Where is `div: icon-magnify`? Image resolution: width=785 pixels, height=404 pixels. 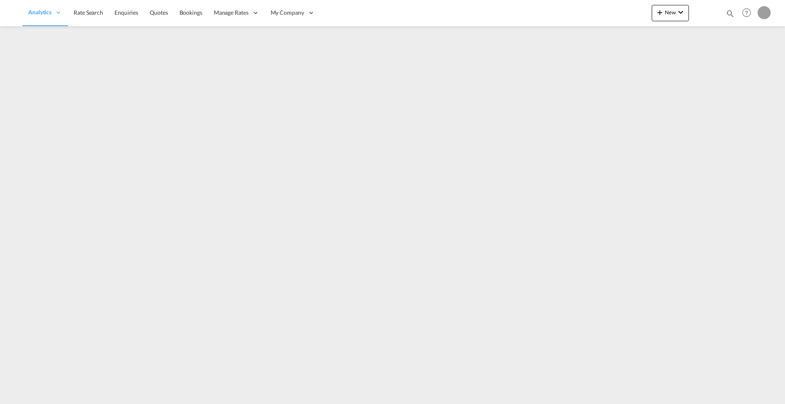 div: icon-magnify is located at coordinates (730, 15).